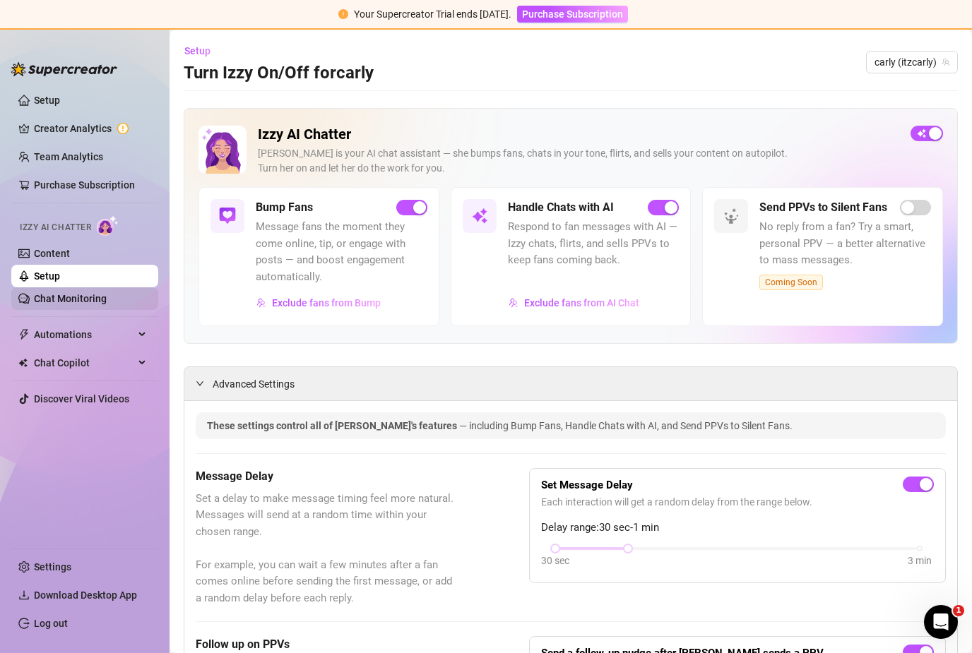 The image size is (972, 653). I want to click on span: carly (itzcarly), so click(912, 62).